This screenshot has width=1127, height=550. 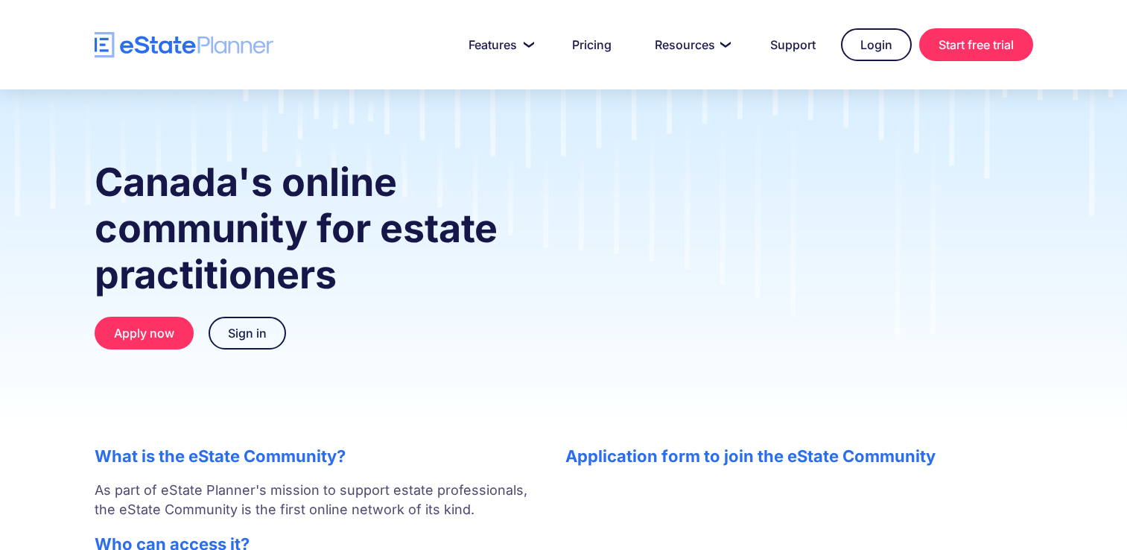 I want to click on a: Pricing, so click(x=591, y=45).